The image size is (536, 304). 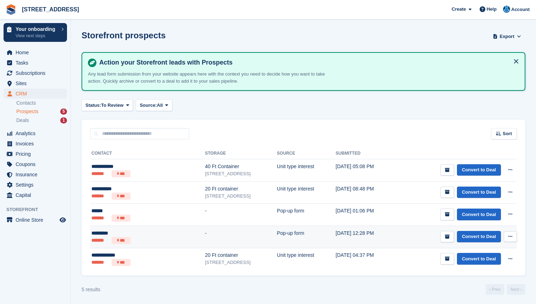 What do you see at coordinates (37, 174) in the screenshot?
I see `span: Insurance` at bounding box center [37, 174].